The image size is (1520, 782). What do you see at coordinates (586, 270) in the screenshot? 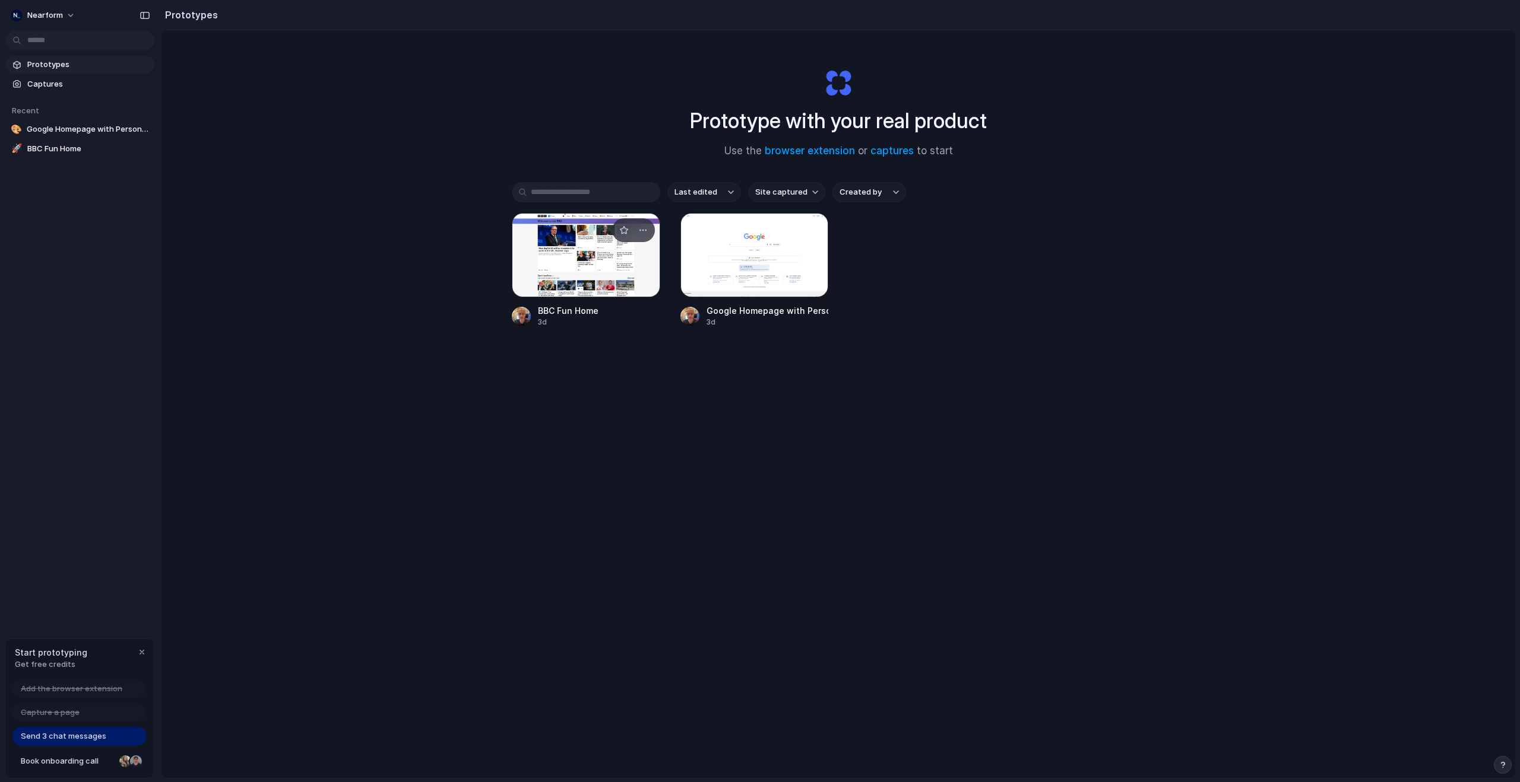
I see `a: BBC Fun HomeBBC Fun Home3d` at bounding box center [586, 270].